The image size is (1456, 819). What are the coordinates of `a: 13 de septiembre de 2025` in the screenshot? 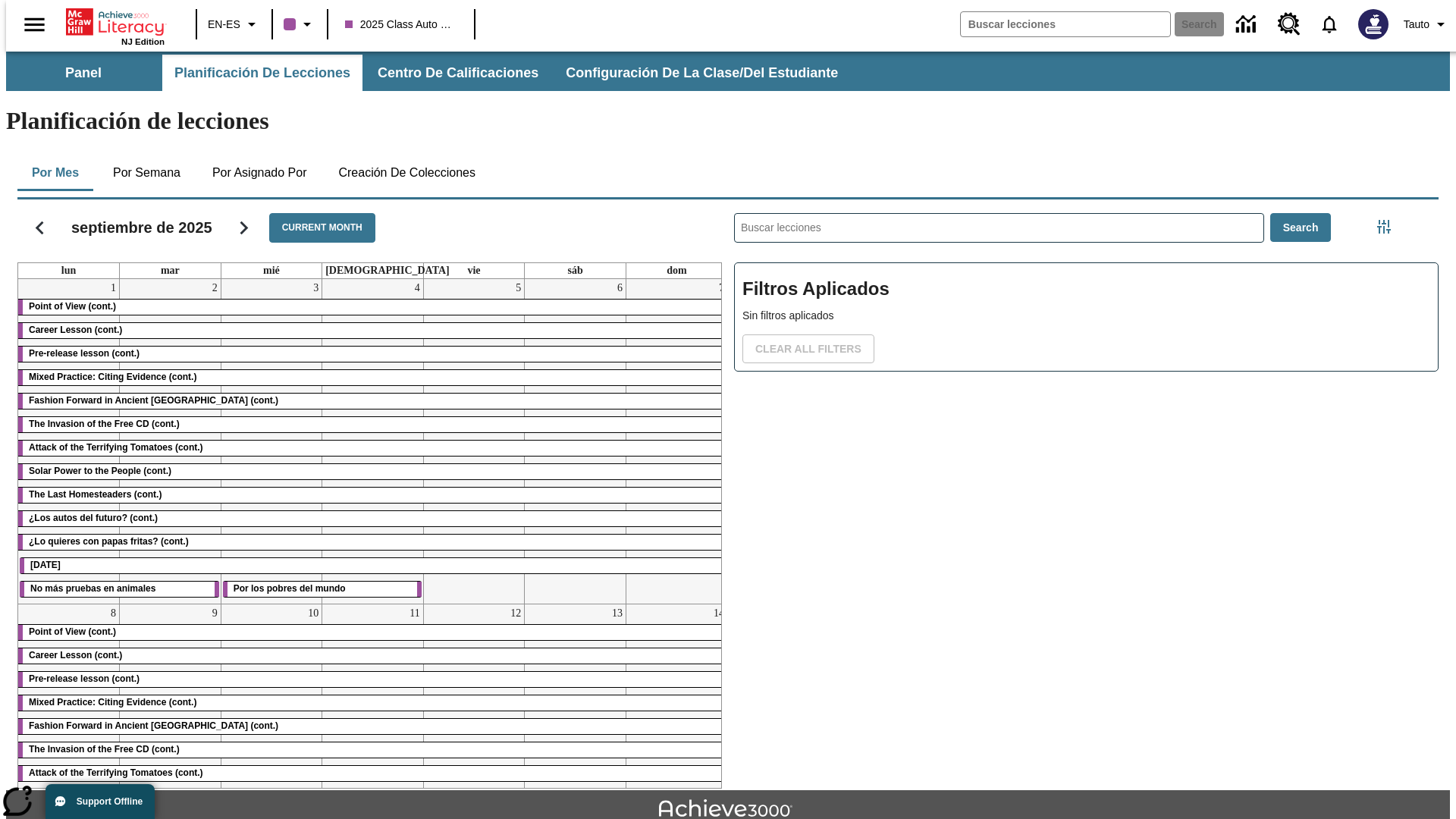 It's located at (617, 613).